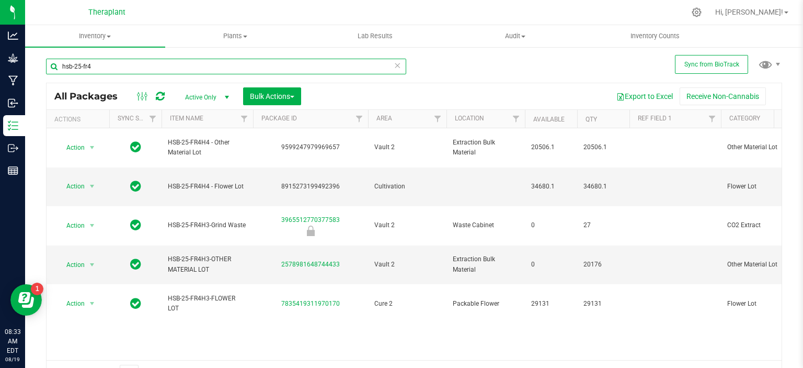  What do you see at coordinates (138, 118) in the screenshot?
I see `a: Sync Status` at bounding box center [138, 118].